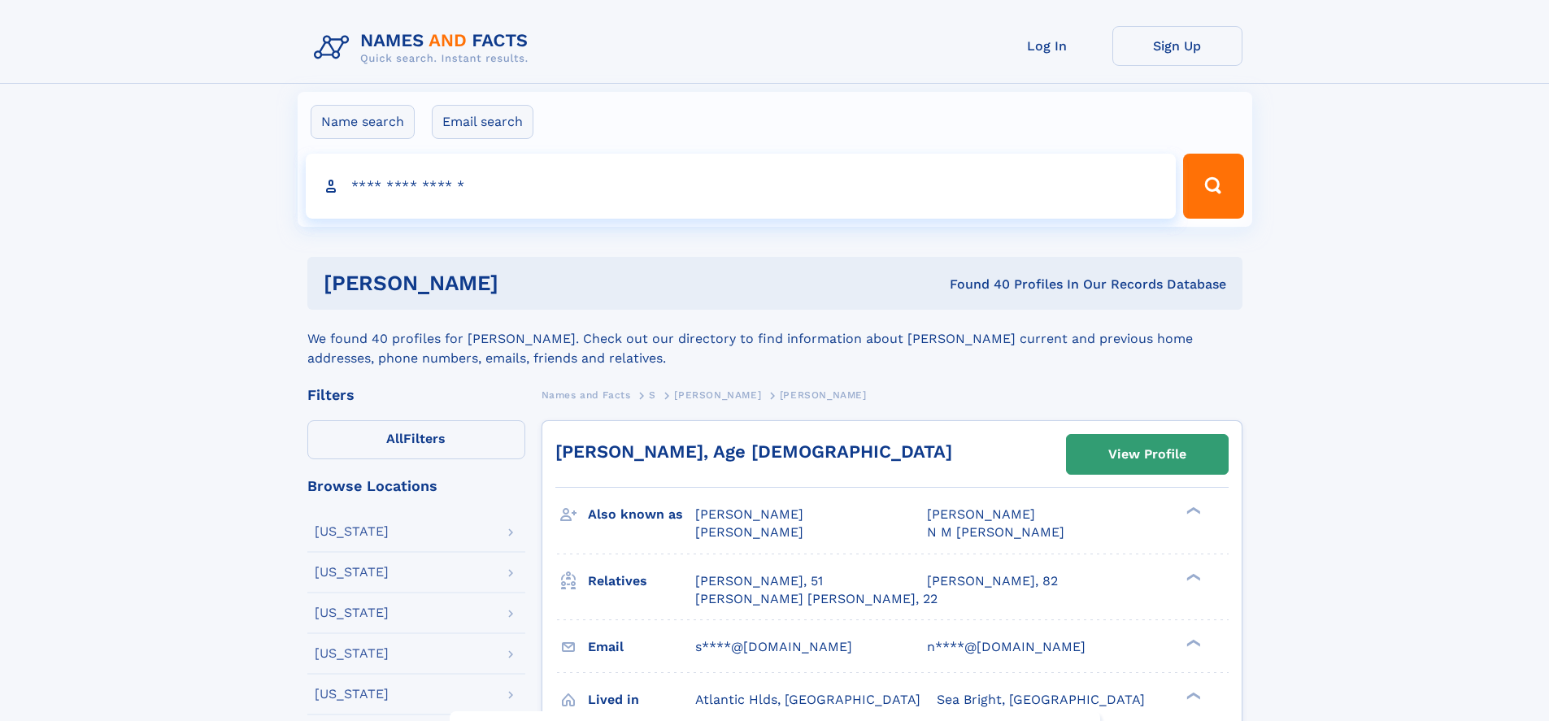  I want to click on h3: Also known as, so click(641, 515).